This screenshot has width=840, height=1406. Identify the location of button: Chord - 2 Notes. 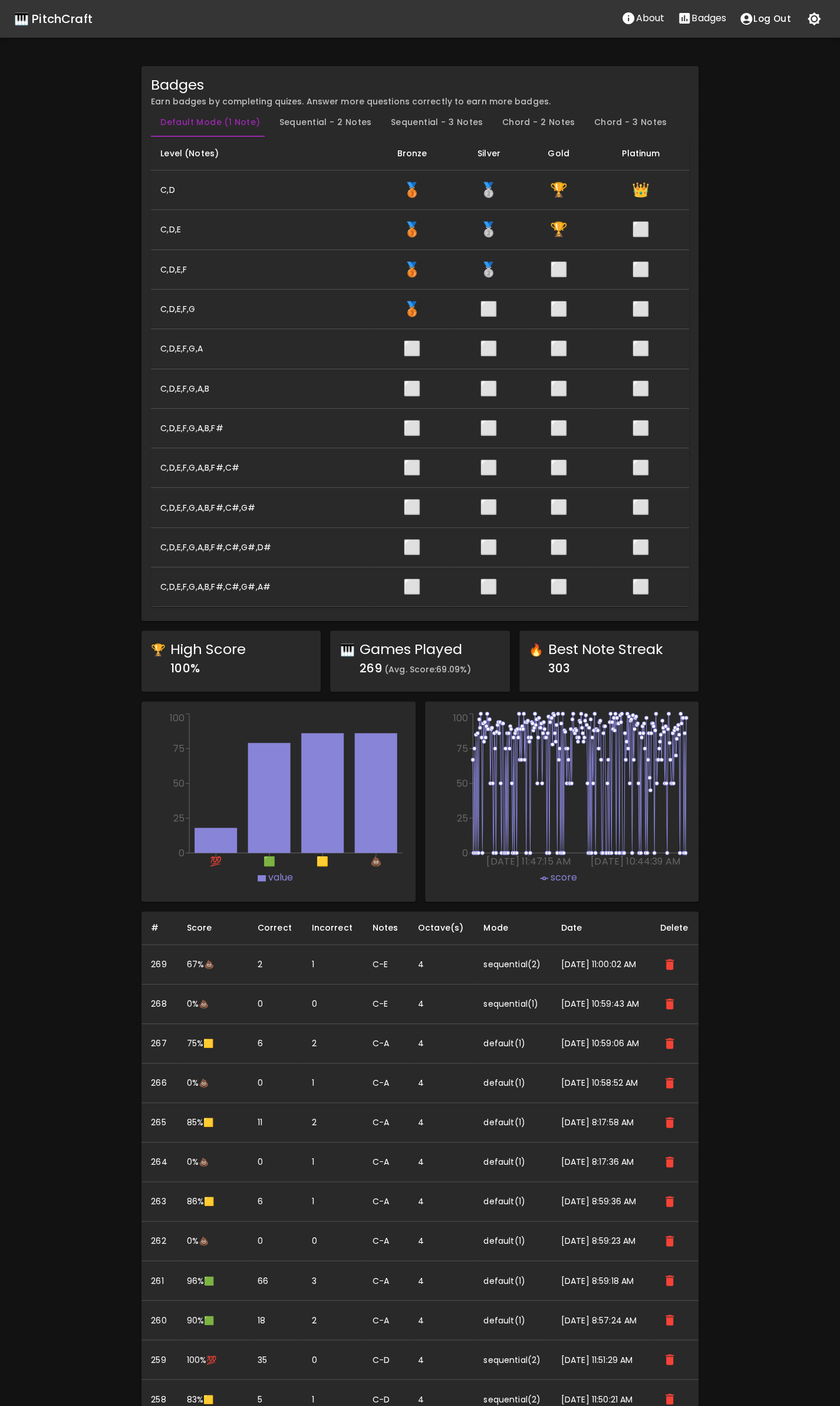
(539, 123).